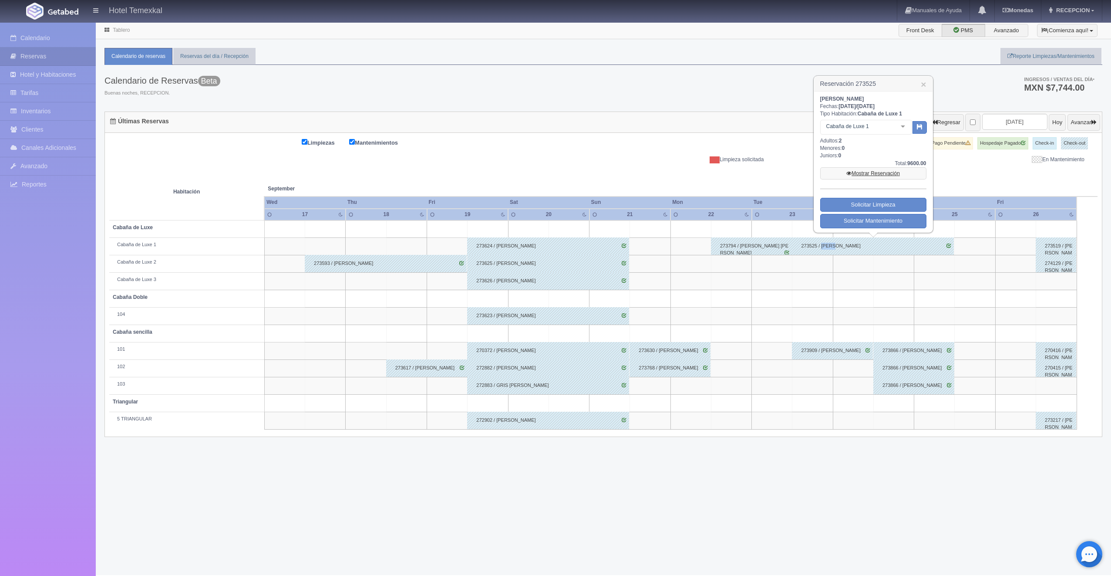 This screenshot has height=576, width=1111. What do you see at coordinates (880, 114) in the screenshot?
I see `b: Cabaña de Luxe 1` at bounding box center [880, 114].